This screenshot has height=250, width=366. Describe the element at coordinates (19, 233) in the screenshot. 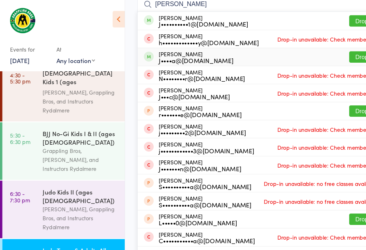

I see `time: 7:30 - 8:30 pm` at that location.